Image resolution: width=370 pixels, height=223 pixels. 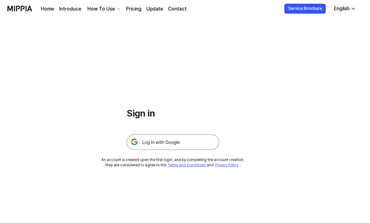 I want to click on a: Update, so click(x=155, y=9).